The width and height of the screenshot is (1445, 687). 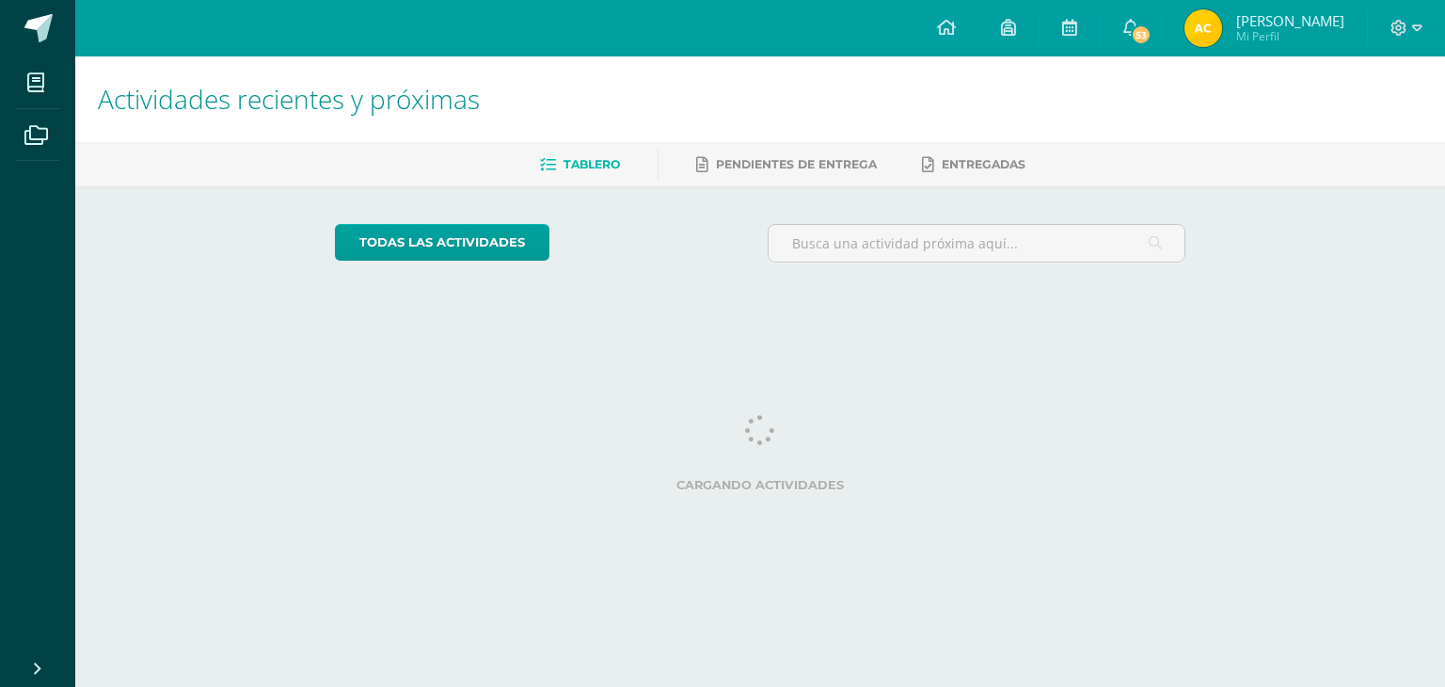 What do you see at coordinates (1289, 36) in the screenshot?
I see `span: Mi Perfil` at bounding box center [1289, 36].